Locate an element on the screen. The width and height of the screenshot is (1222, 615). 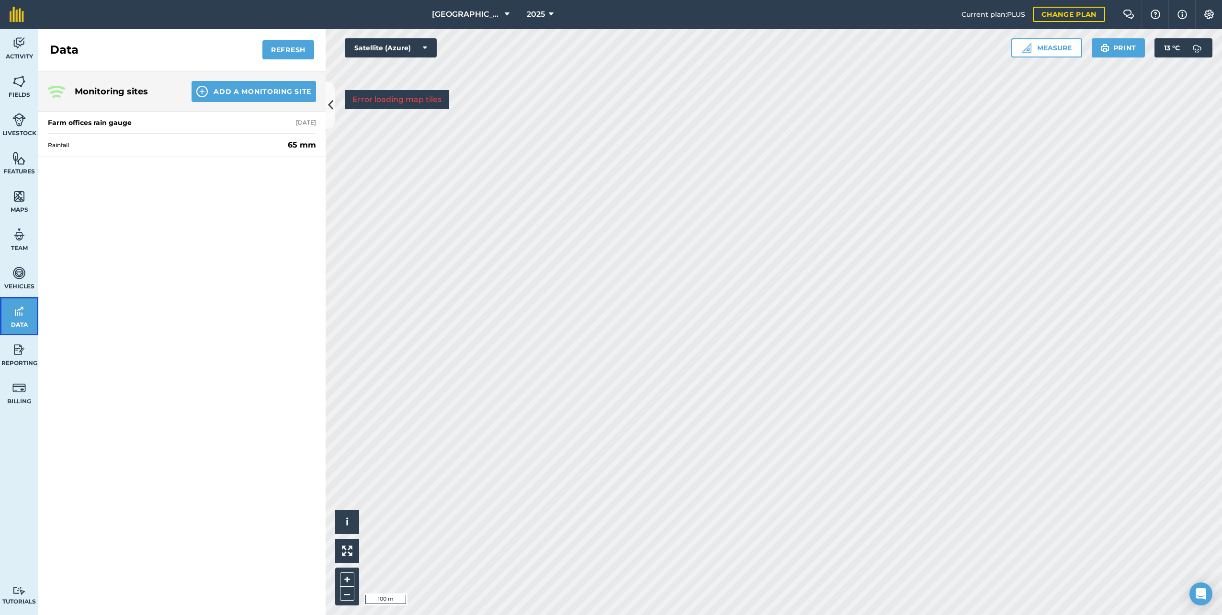
img: svg+xml;base64,PHN2ZyB4bWxucz0iaHR0cDovL3d3dy53My5vcmcvMjAwMC9zdmciIHdpZHRoPSIxNyIgaGVpZ2h0PSIxNy... is located at coordinates (1183, 14).